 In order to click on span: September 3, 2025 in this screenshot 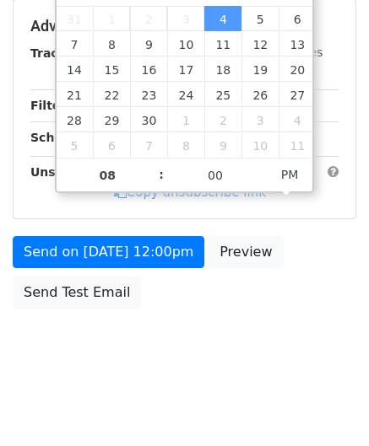, I will do `click(186, 19)`.